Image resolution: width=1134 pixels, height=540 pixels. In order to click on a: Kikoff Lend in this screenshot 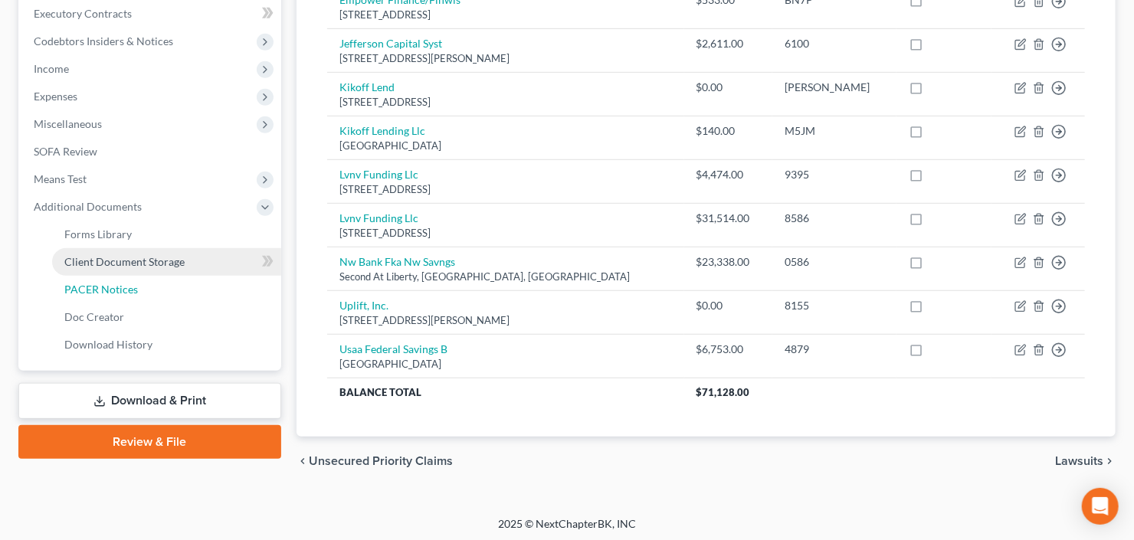, I will do `click(367, 87)`.